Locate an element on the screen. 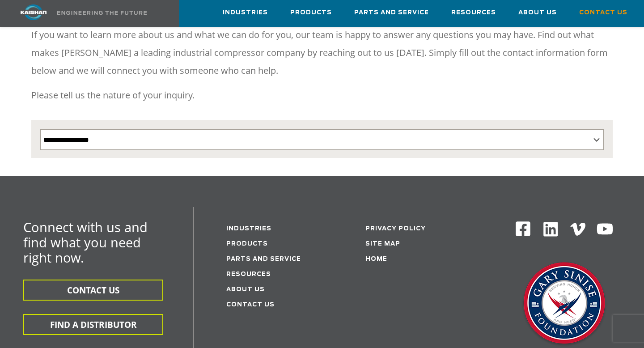 This screenshot has width=644, height=348. span: Parts and Service is located at coordinates (391, 13).